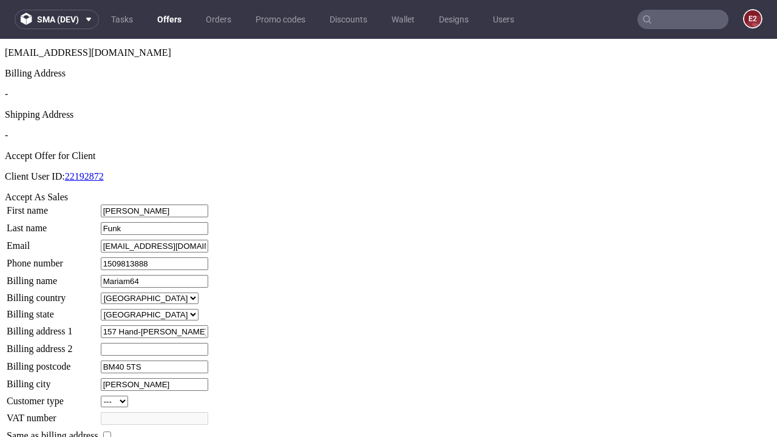  What do you see at coordinates (503, 19) in the screenshot?
I see `a: Users` at bounding box center [503, 19].